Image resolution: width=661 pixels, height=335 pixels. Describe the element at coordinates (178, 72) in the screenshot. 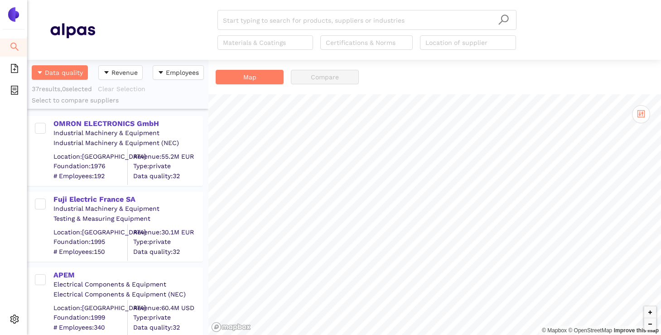

I see `button: caret-downEmployees` at that location.